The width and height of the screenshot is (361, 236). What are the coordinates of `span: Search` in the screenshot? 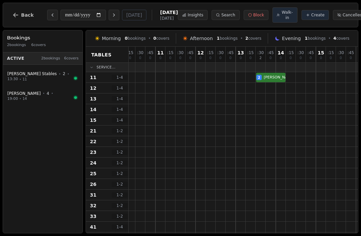 It's located at (228, 15).